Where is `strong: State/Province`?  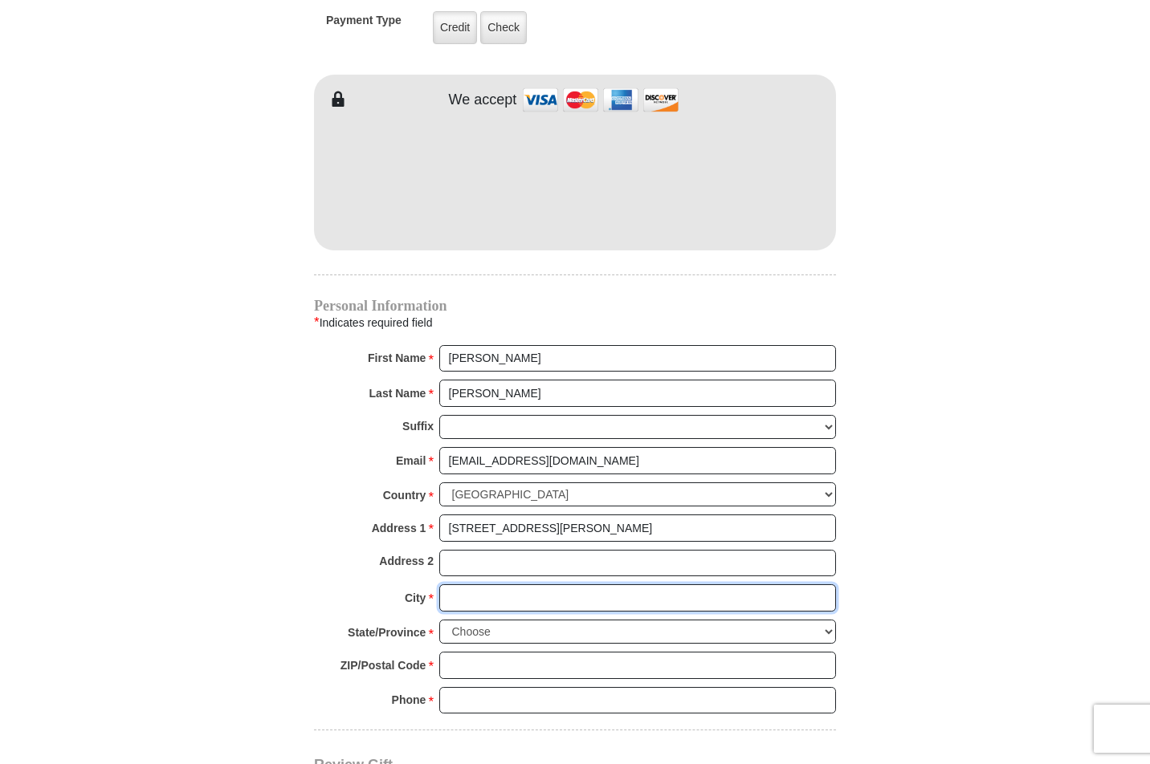 strong: State/Province is located at coordinates (386, 633).